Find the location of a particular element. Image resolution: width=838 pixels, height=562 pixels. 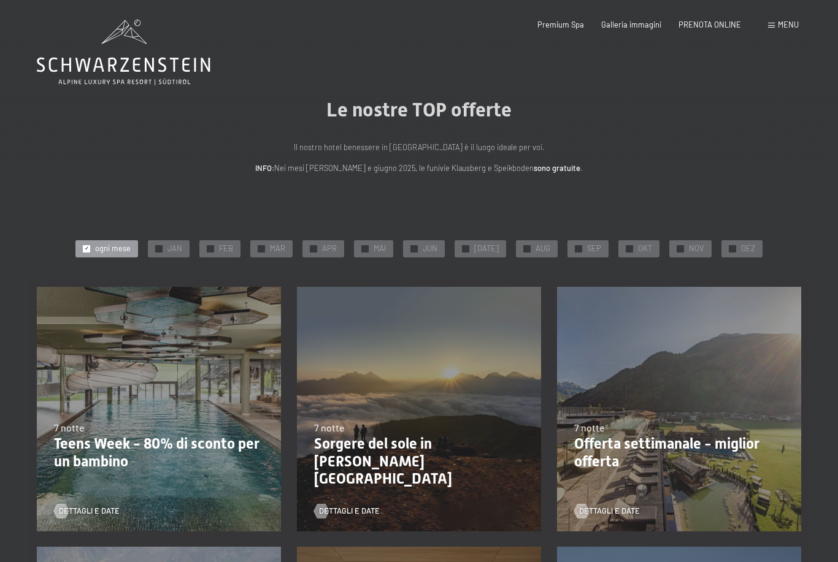

a: Galleria immagini is located at coordinates (631, 25).